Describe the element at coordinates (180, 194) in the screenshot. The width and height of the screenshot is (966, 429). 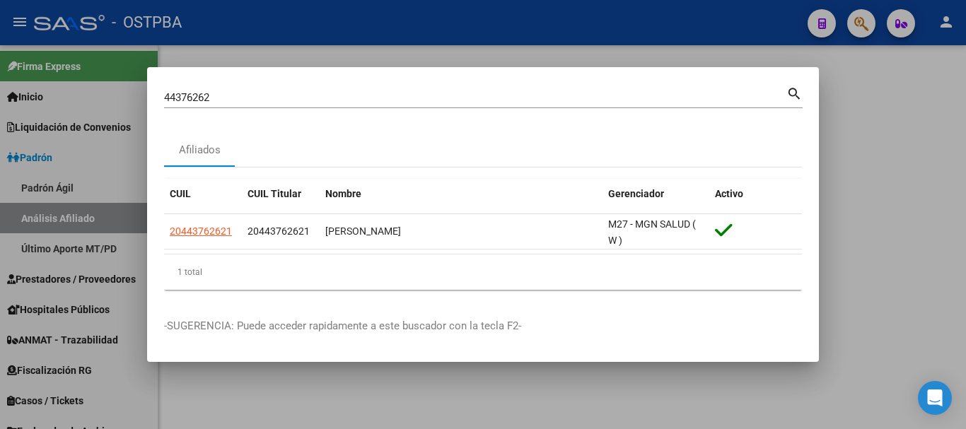
I see `span: CUIL` at that location.